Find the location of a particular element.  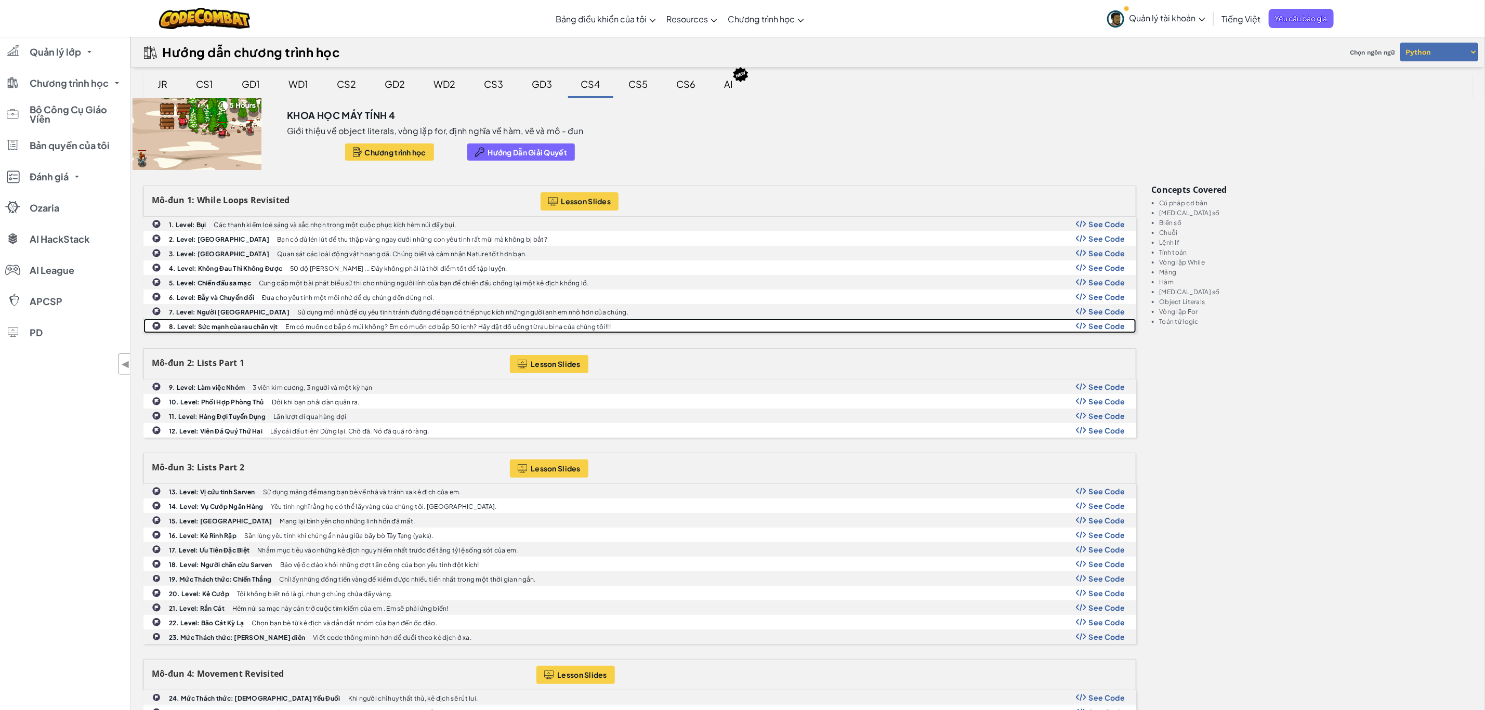

p: 3 viên kim cương, 3 người và một kỳ hạn is located at coordinates (312, 387).